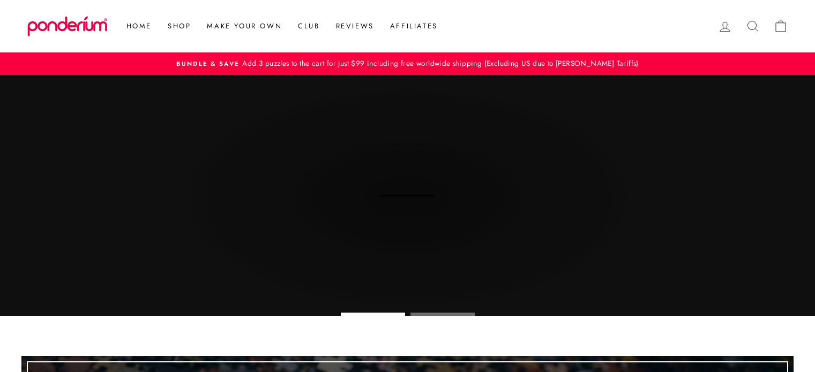 The image size is (815, 372). I want to click on a: Home, so click(139, 26).